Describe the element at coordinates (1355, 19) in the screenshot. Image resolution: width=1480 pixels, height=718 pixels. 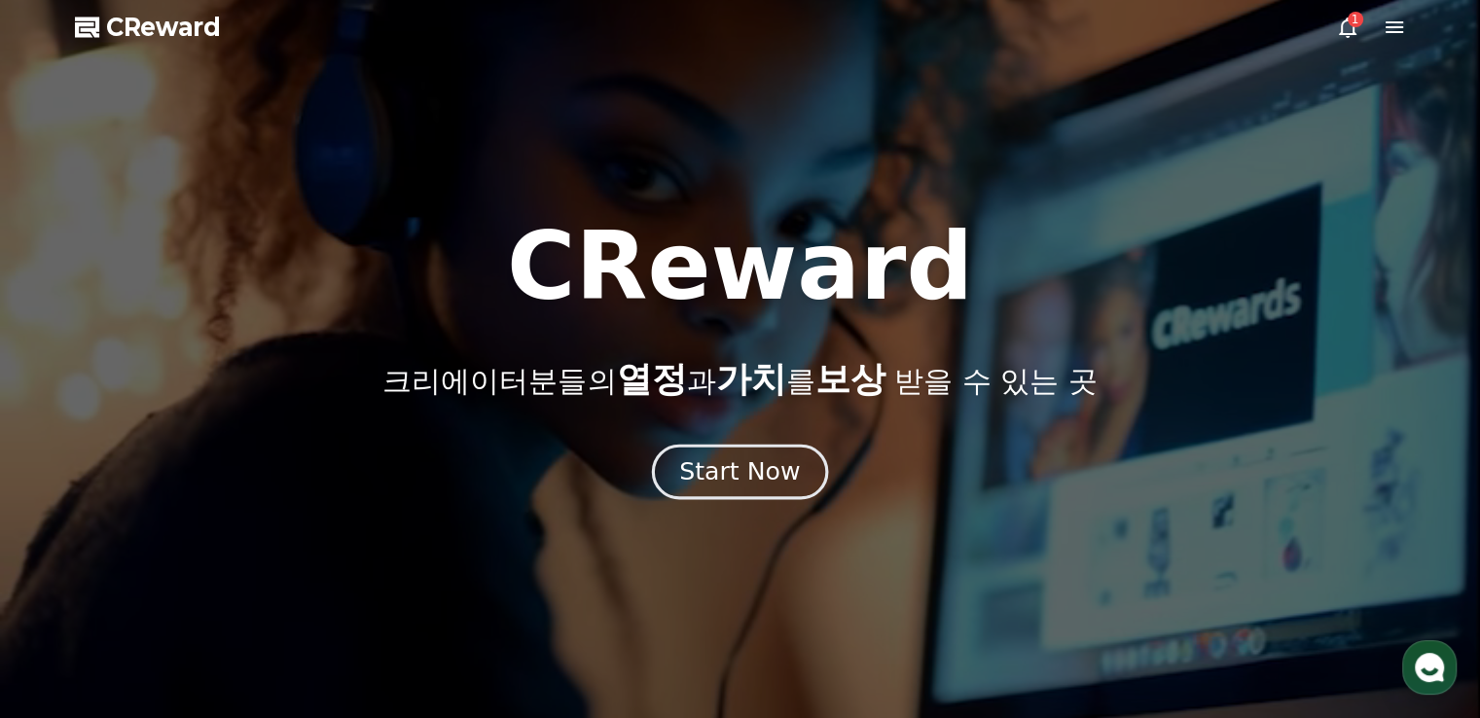
I see `div: 1` at that location.